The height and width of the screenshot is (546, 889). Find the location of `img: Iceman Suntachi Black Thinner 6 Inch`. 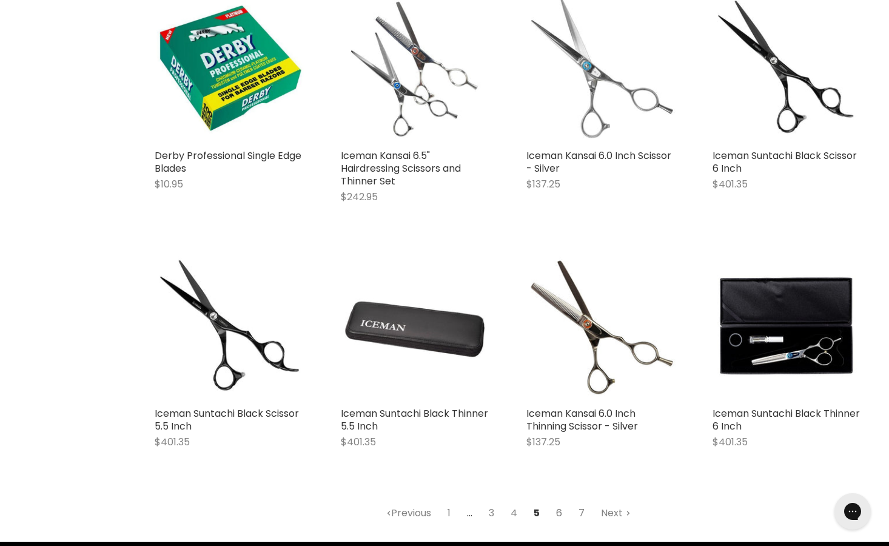

img: Iceman Suntachi Black Thinner 6 Inch is located at coordinates (787, 326).